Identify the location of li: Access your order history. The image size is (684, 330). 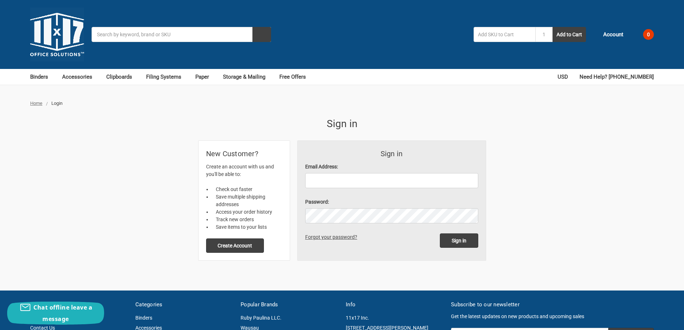
(247, 212).